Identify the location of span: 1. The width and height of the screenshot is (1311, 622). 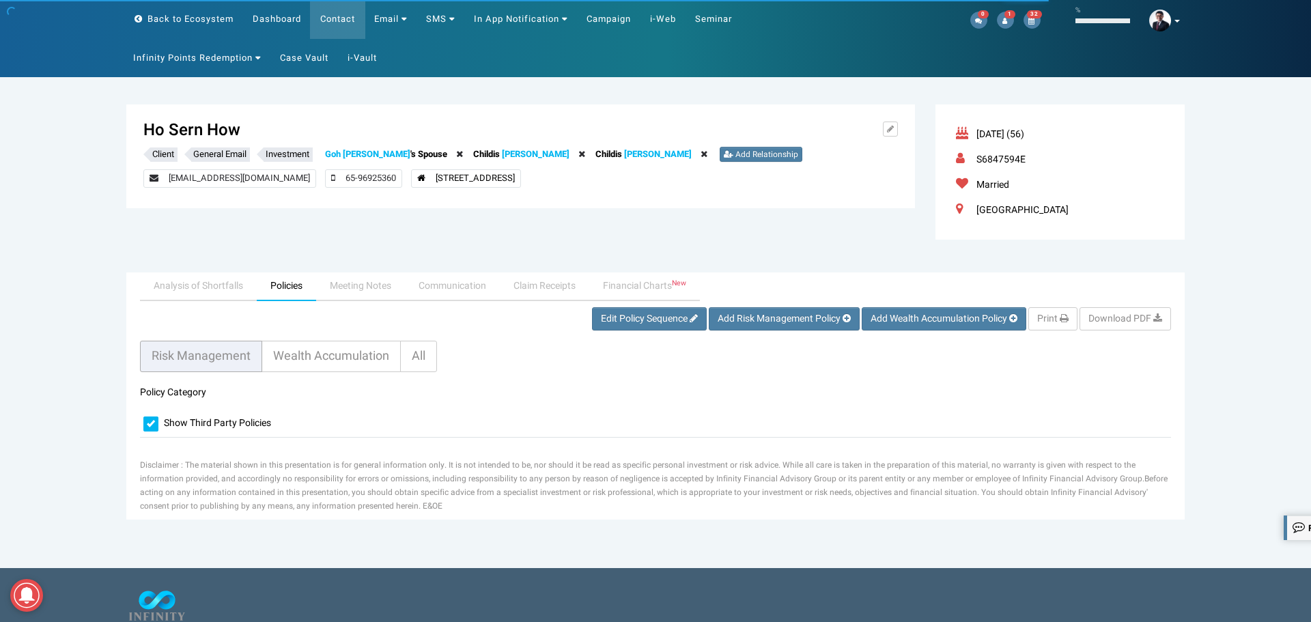
(1010, 14).